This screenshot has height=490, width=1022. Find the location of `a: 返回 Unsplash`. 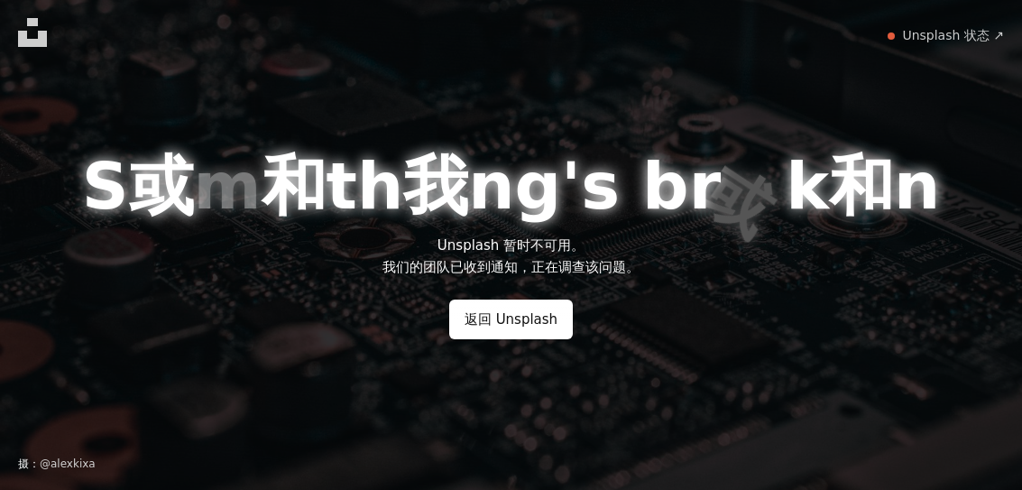

a: 返回 Unsplash is located at coordinates (511, 319).